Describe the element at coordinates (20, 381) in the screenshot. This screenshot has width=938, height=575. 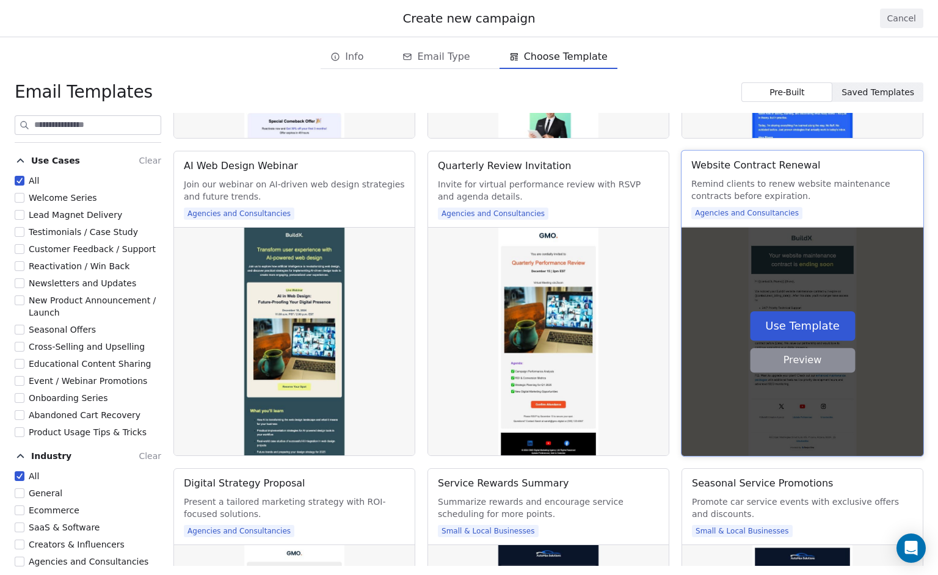
I see `button: Event / Webinar Promotions` at that location.